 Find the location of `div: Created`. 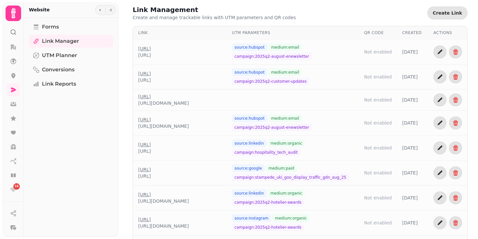

div: Created is located at coordinates (412, 33).